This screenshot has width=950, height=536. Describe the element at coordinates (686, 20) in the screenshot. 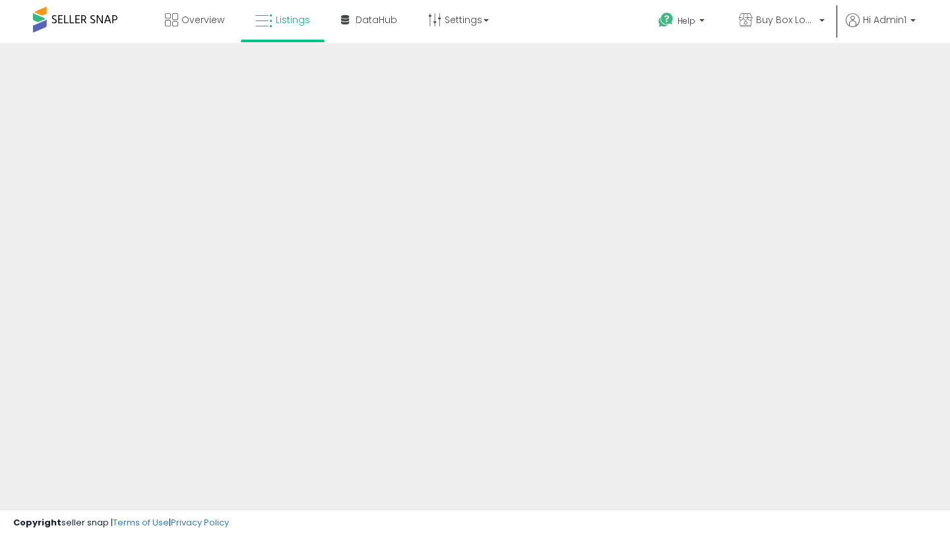

I see `span: Help` at that location.